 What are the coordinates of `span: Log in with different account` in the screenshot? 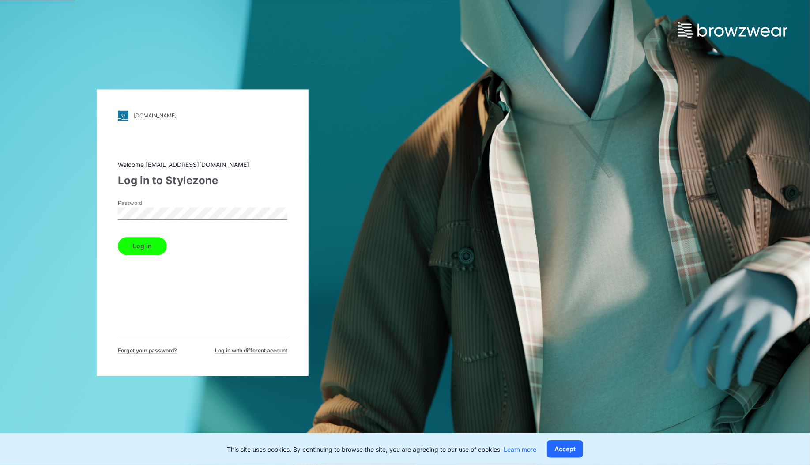 It's located at (251, 350).